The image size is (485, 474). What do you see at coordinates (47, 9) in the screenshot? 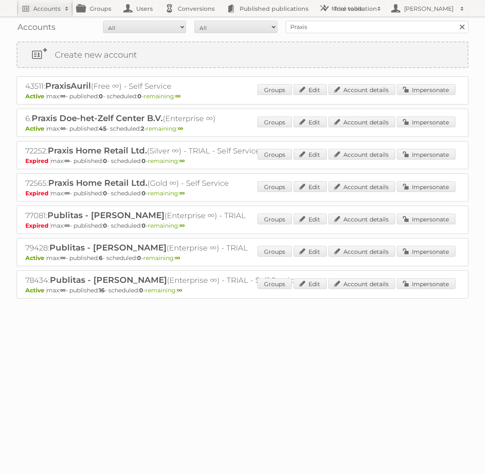
I see `h2: Accounts` at bounding box center [47, 9].